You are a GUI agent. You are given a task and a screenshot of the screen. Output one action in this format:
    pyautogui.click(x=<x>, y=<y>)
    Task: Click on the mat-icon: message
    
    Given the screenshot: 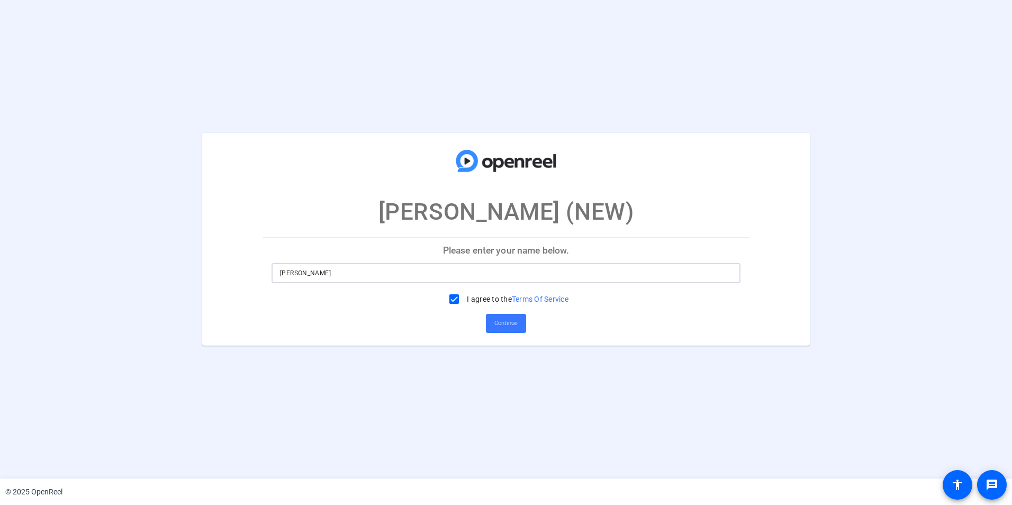 What is the action you would take?
    pyautogui.click(x=992, y=485)
    